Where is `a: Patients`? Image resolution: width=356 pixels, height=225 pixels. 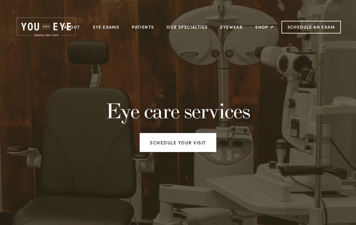
a: Patients is located at coordinates (143, 27).